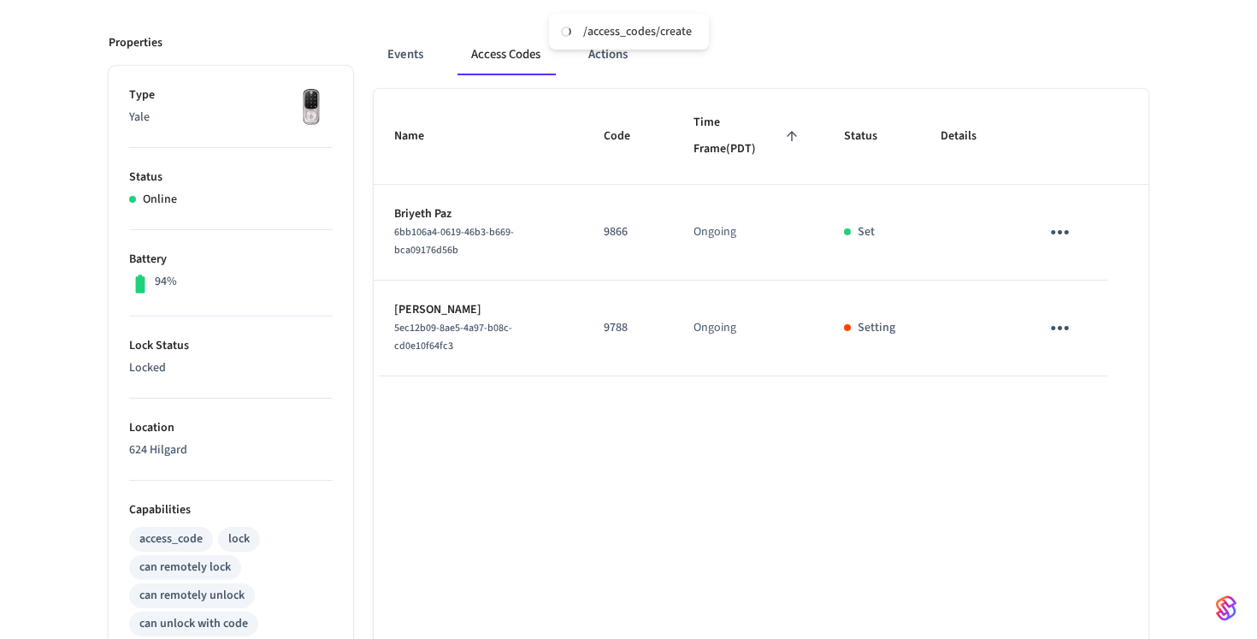 The height and width of the screenshot is (639, 1257). I want to click on div: lock, so click(239, 539).